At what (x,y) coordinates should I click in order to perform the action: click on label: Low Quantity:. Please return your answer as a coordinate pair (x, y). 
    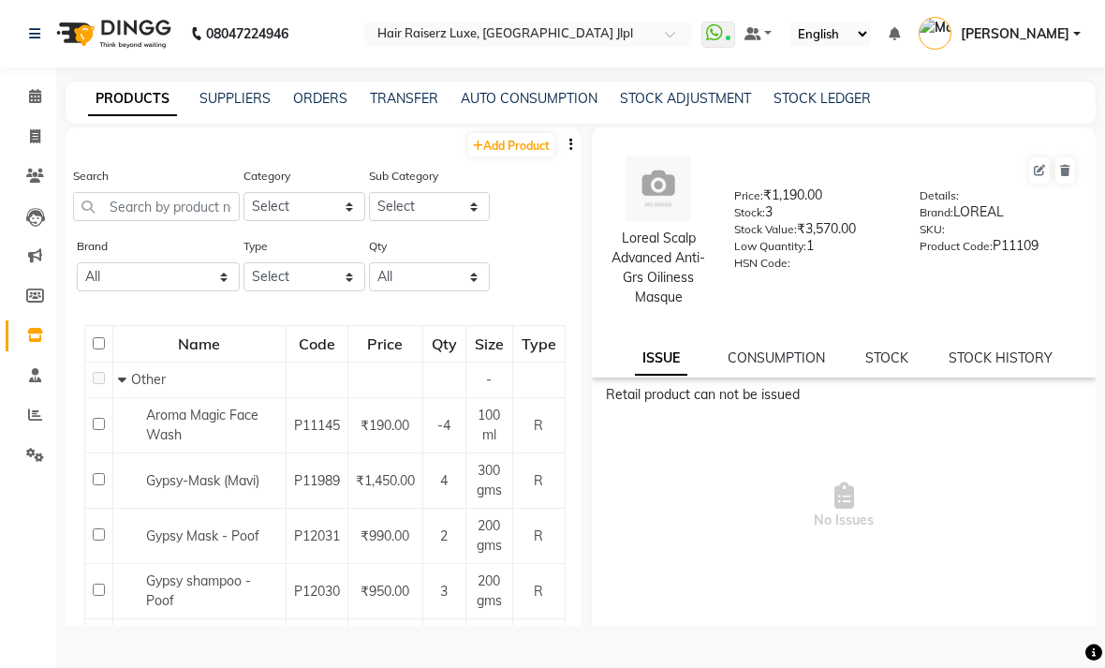
    Looking at the image, I should click on (770, 246).